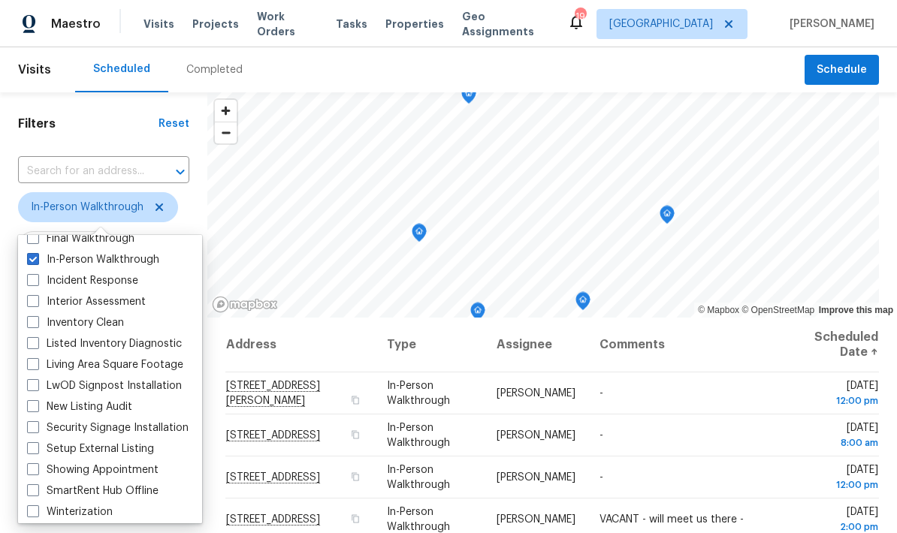  What do you see at coordinates (580, 17) in the screenshot?
I see `div: 19` at bounding box center [580, 17].